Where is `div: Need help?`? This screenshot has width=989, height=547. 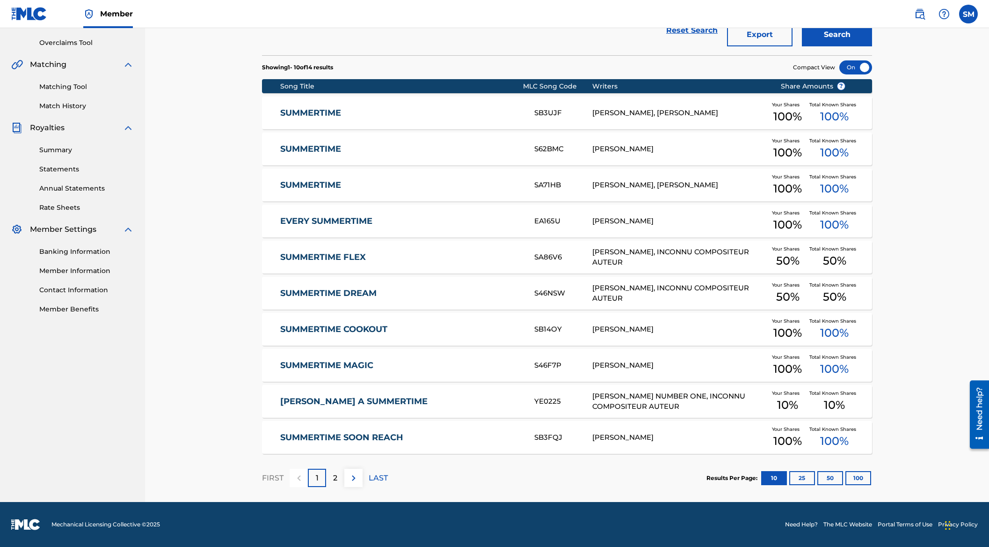 div: Need help? is located at coordinates (16, 32).